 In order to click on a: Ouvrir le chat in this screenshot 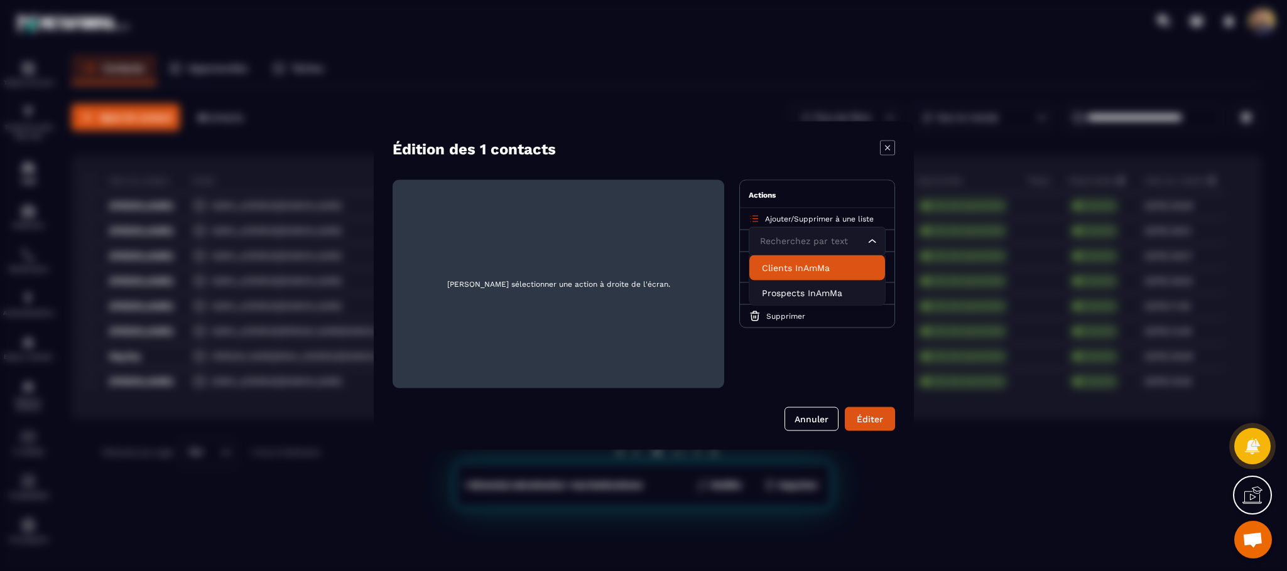, I will do `click(1253, 540)`.